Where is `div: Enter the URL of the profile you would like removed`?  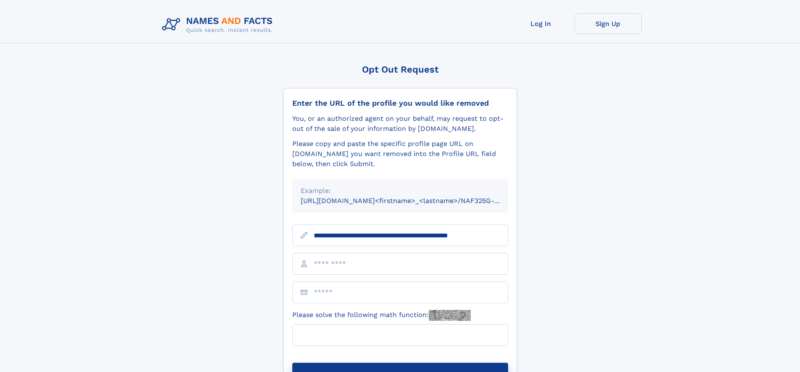 div: Enter the URL of the profile you would like removed is located at coordinates (400, 103).